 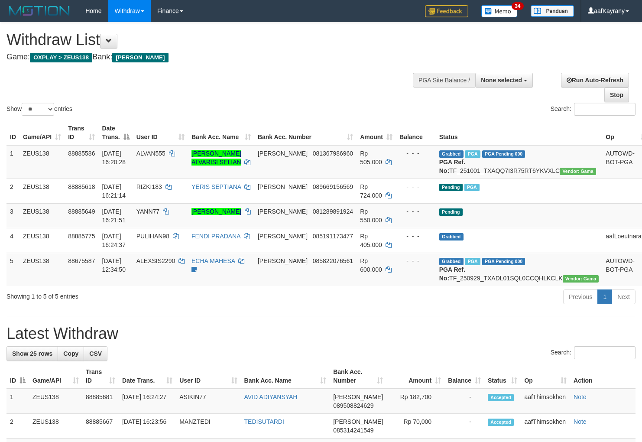 What do you see at coordinates (616, 95) in the screenshot?
I see `a: Stop` at bounding box center [616, 95].